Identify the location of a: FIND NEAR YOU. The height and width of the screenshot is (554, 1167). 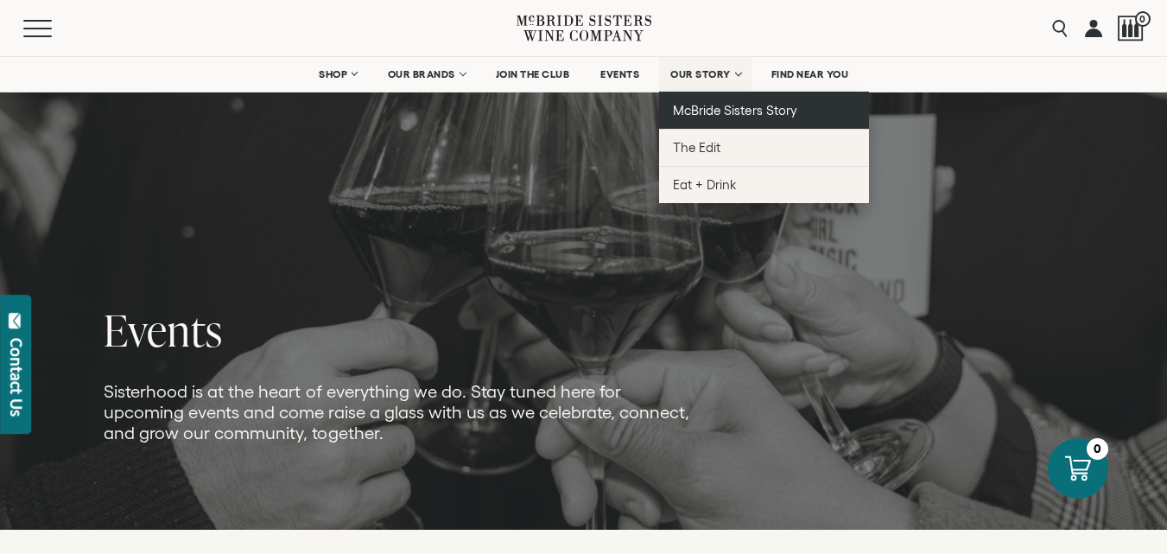
(810, 74).